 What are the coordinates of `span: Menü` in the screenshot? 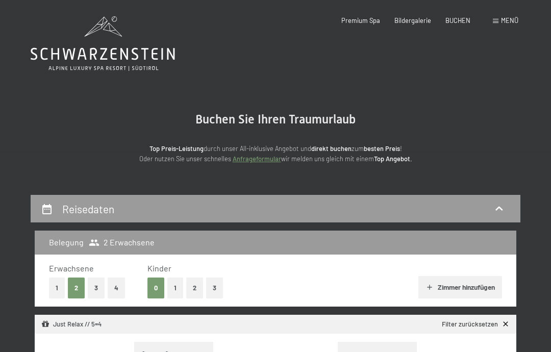 It's located at (510, 20).